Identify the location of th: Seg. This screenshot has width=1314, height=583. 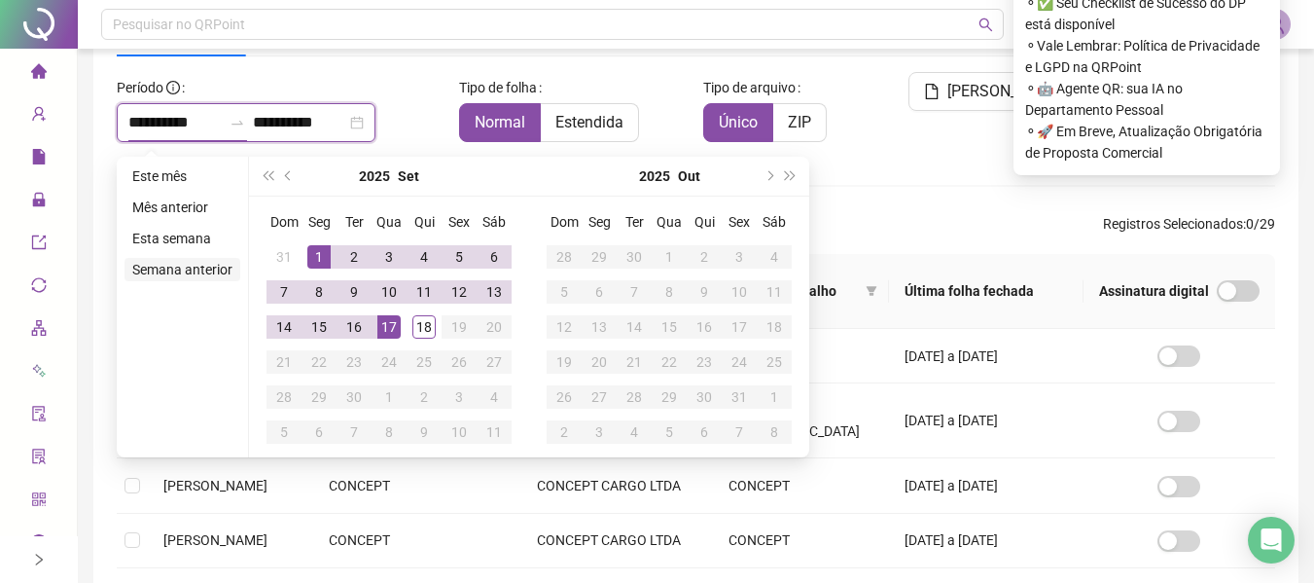
(319, 222).